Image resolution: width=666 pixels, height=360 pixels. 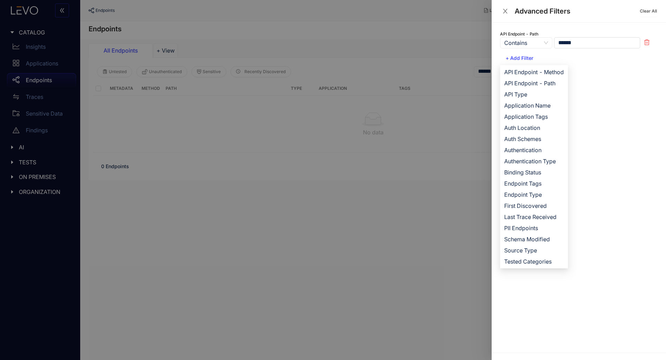 What do you see at coordinates (534, 206) in the screenshot?
I see `li: First Discovered` at bounding box center [534, 206].